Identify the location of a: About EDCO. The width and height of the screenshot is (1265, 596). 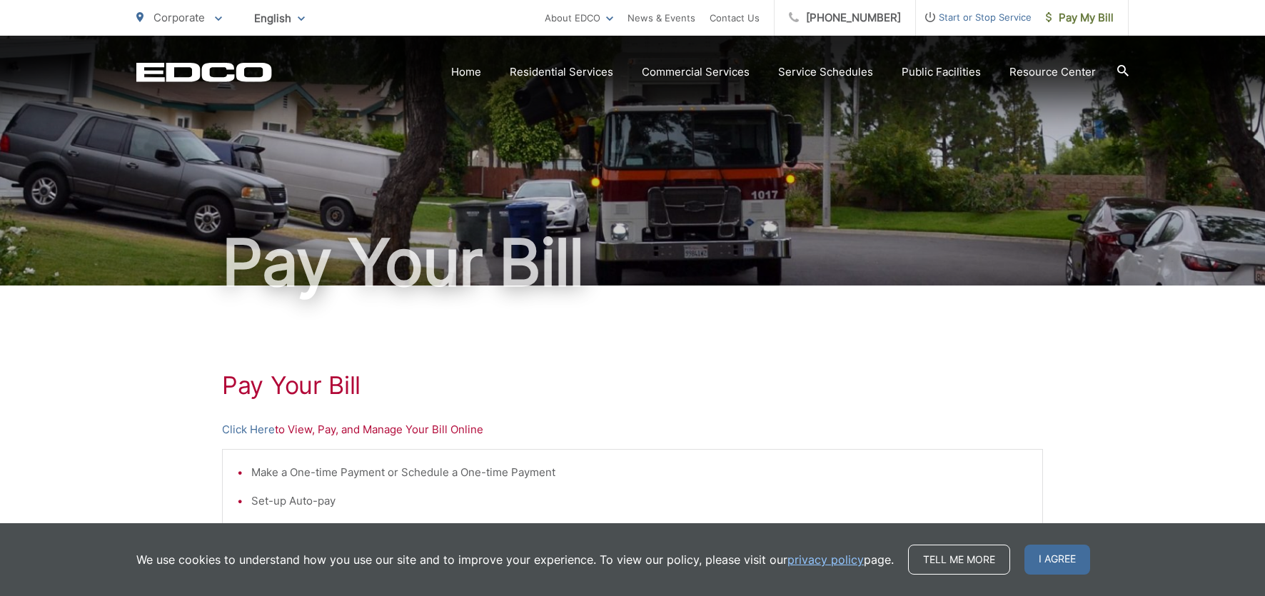
(579, 18).